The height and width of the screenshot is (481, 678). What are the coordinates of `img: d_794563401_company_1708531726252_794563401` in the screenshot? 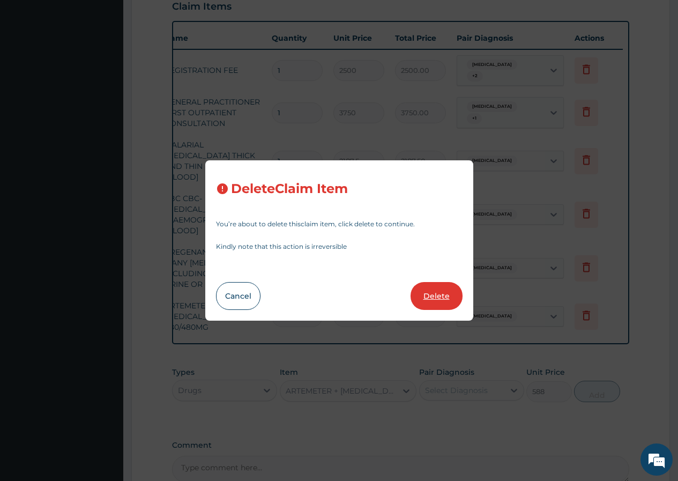 It's located at (32, 67).